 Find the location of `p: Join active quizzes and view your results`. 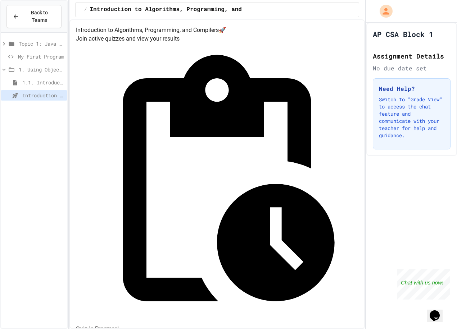

p: Join active quizzes and view your results is located at coordinates (217, 39).